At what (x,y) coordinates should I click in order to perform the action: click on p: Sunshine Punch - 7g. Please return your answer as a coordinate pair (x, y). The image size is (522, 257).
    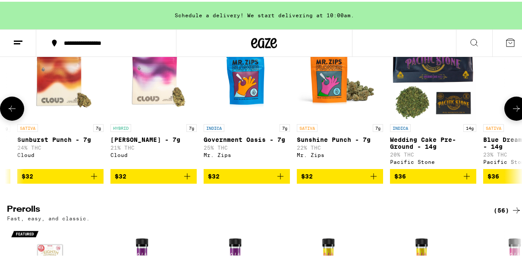
    Looking at the image, I should click on (340, 138).